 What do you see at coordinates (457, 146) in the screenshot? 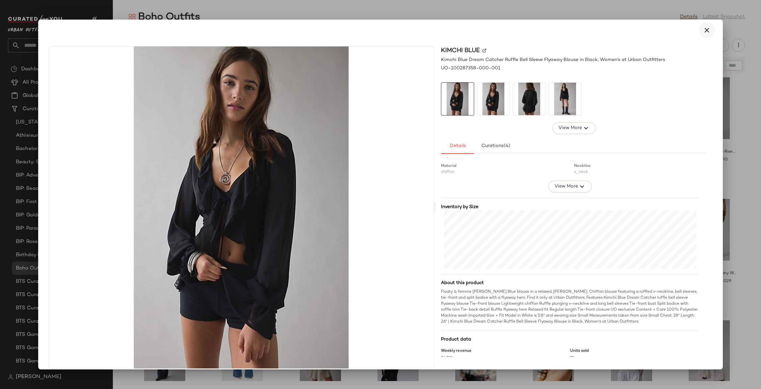
I see `span: Details` at bounding box center [457, 146].